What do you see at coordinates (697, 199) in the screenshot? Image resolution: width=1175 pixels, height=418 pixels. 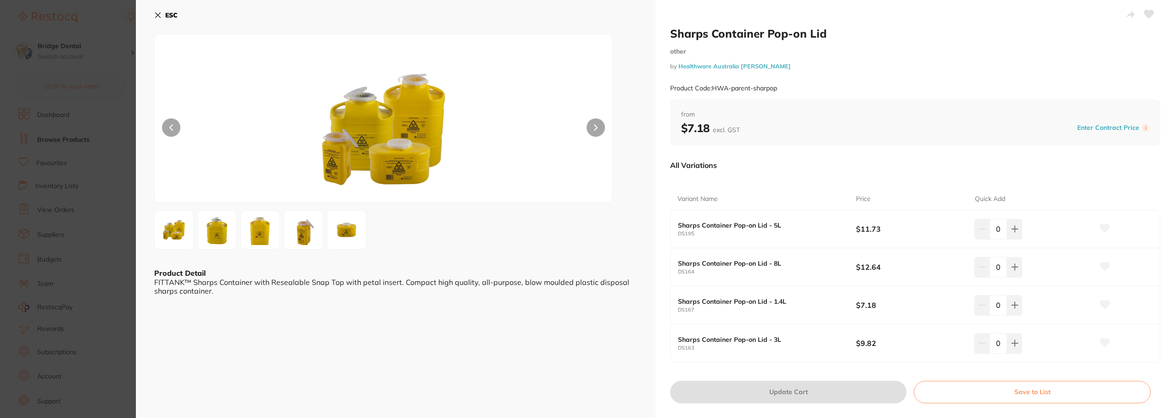 I see `p: Variant Name` at bounding box center [697, 199].